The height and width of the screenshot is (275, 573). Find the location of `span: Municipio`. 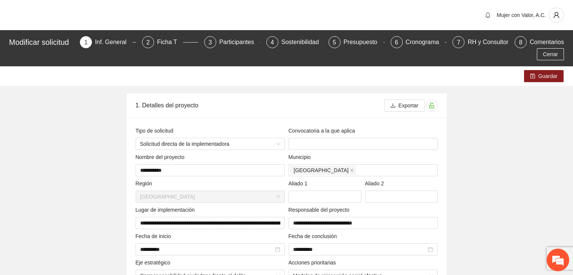

span: Municipio is located at coordinates (301, 157).